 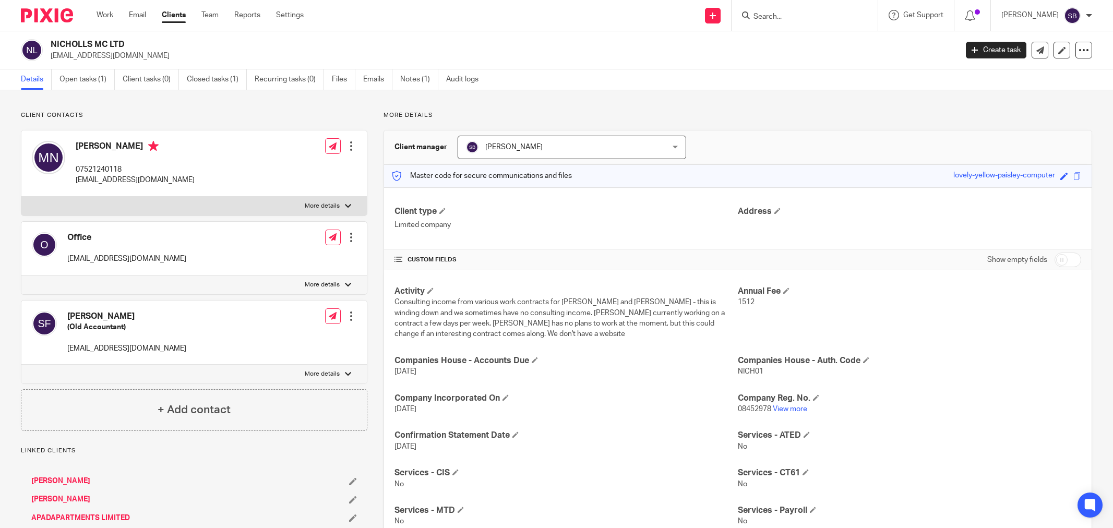 I want to click on label: Show empty fields, so click(x=1017, y=260).